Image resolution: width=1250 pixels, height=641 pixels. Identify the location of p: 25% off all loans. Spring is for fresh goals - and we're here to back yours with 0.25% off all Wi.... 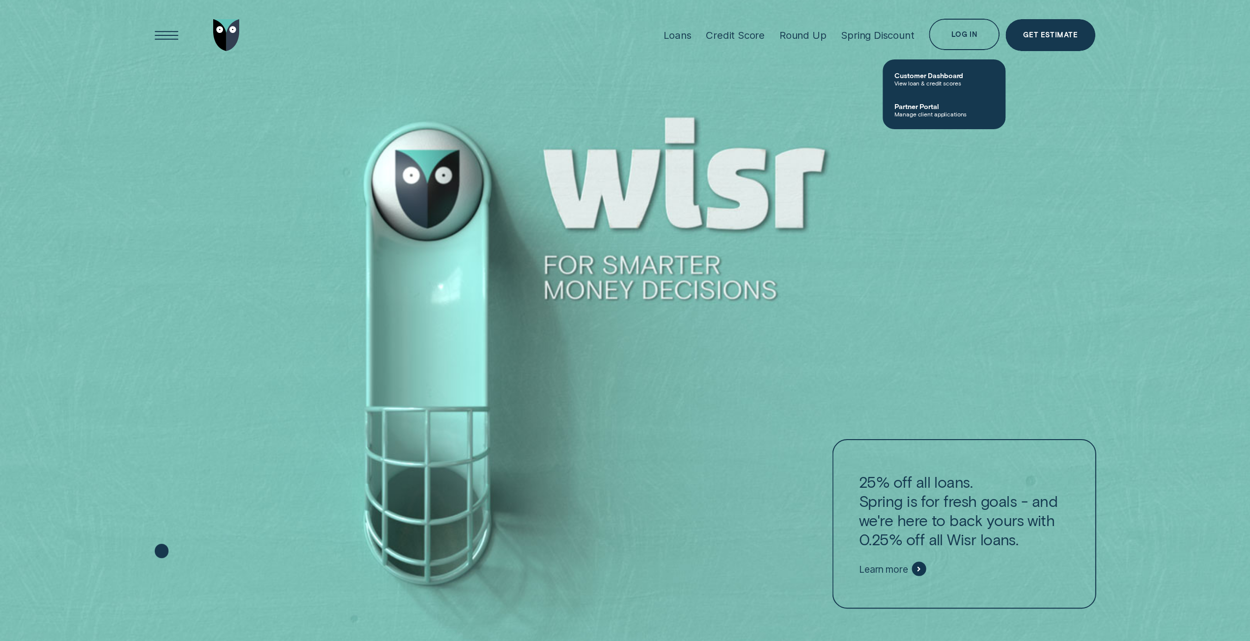
(964, 510).